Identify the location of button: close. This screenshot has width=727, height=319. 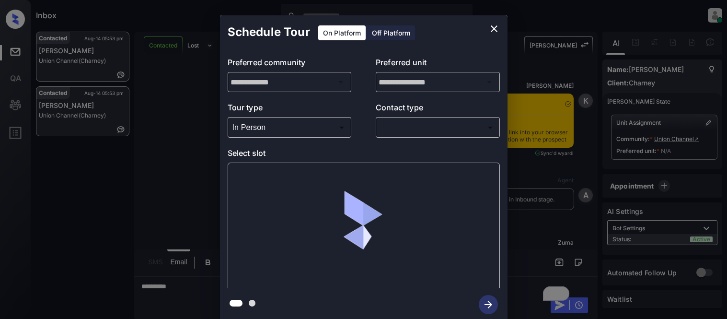
(494, 29).